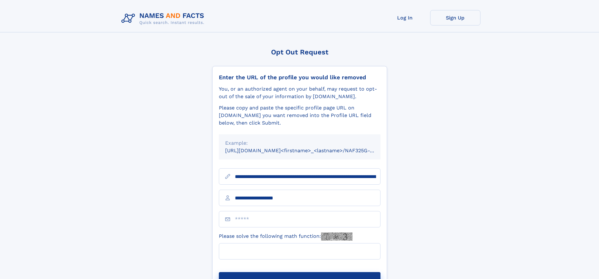 This screenshot has width=599, height=279. What do you see at coordinates (455, 18) in the screenshot?
I see `a: Sign Up` at bounding box center [455, 18].